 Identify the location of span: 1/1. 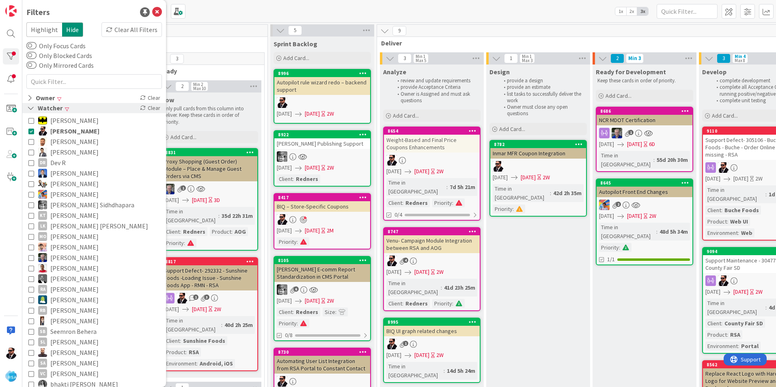
(611, 259).